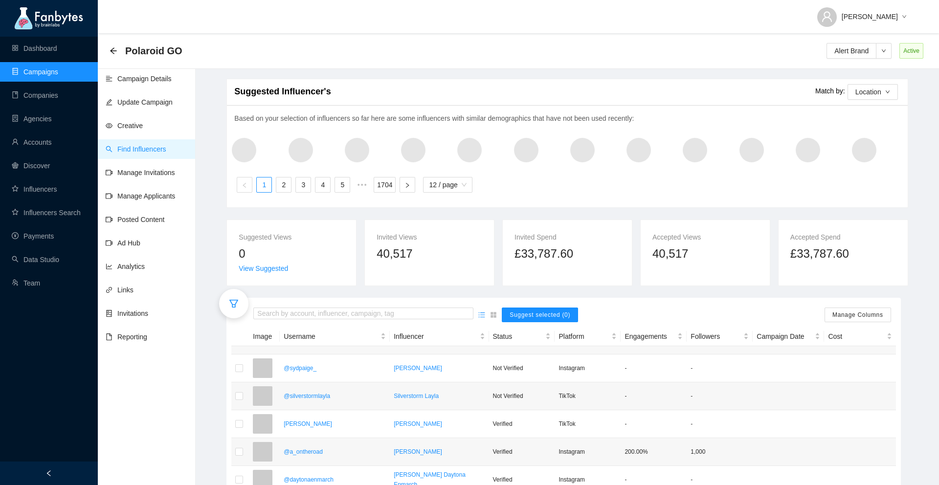 Image resolution: width=939 pixels, height=485 pixels. Describe the element at coordinates (331, 336) in the screenshot. I see `span: Username` at that location.